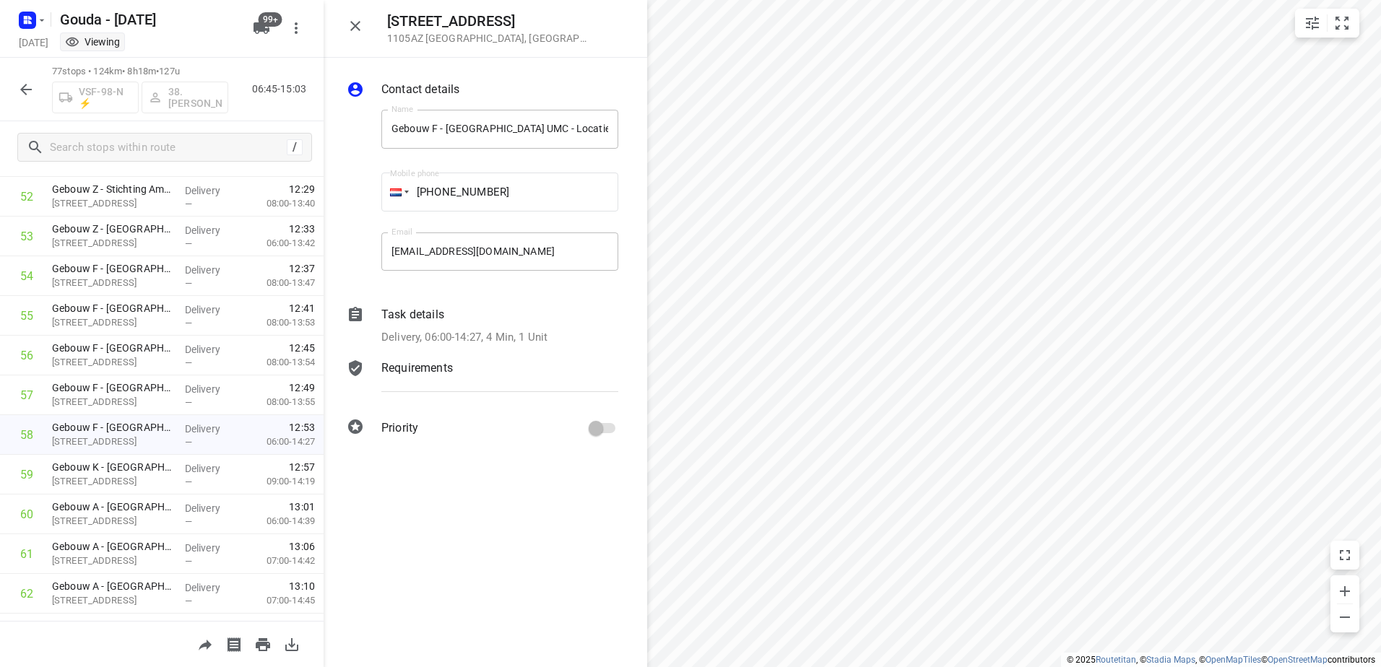 The height and width of the screenshot is (667, 1381). I want to click on p: Delivery, 06:00-14:27, 4 Min, 1 Unit, so click(464, 337).